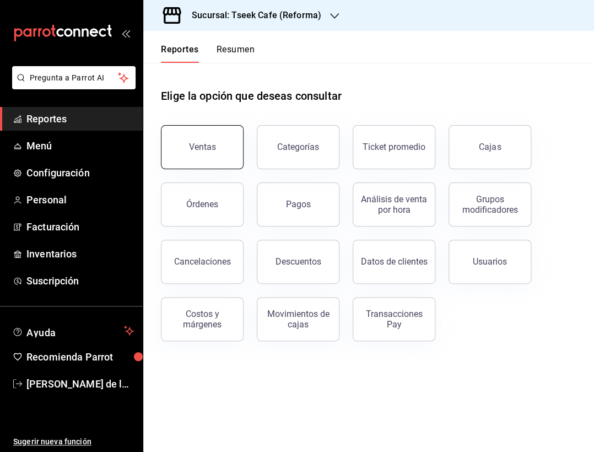  Describe the element at coordinates (490, 261) in the screenshot. I see `div: Usuarios` at that location.